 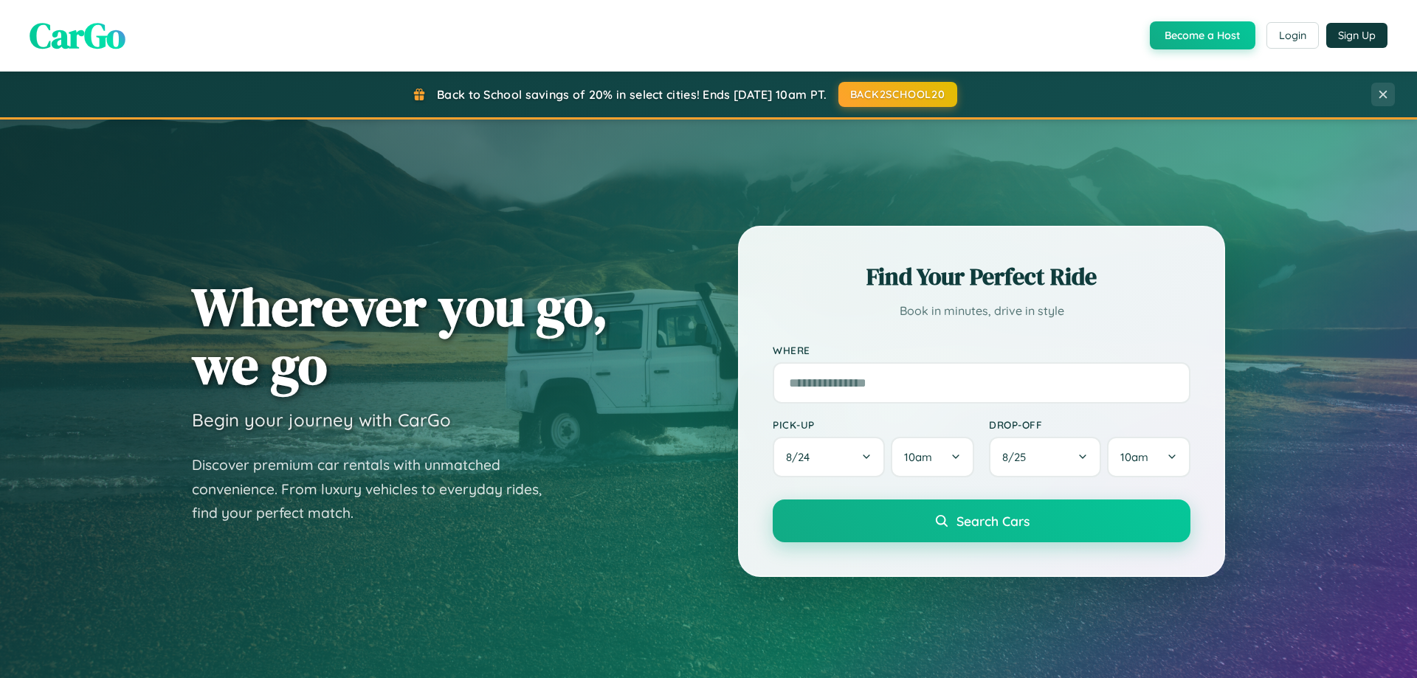 I want to click on h2: Find Your Perfect Ride, so click(x=981, y=277).